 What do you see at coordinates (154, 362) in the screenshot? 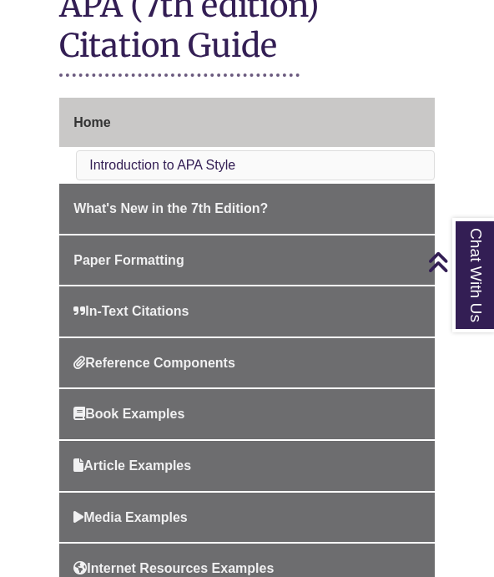
I see `span: Reference Components` at bounding box center [154, 362].